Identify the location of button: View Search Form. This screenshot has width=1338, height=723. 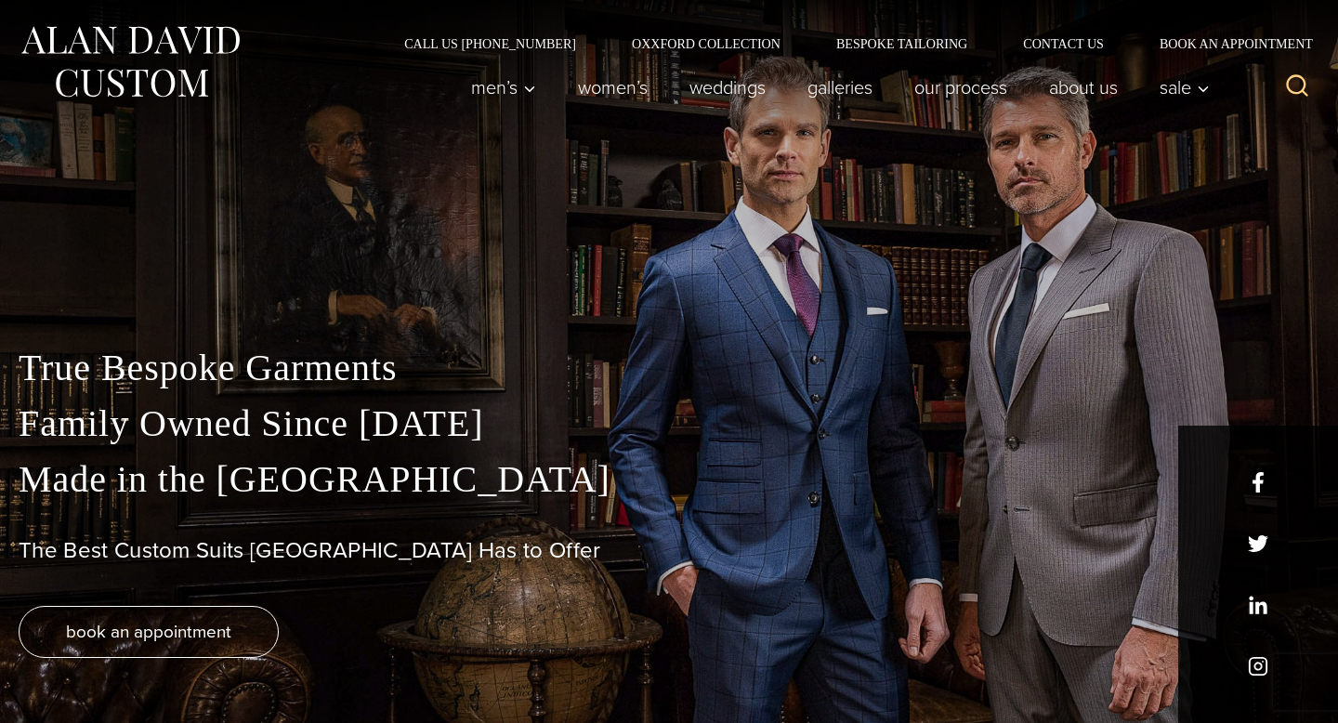
(1297, 87).